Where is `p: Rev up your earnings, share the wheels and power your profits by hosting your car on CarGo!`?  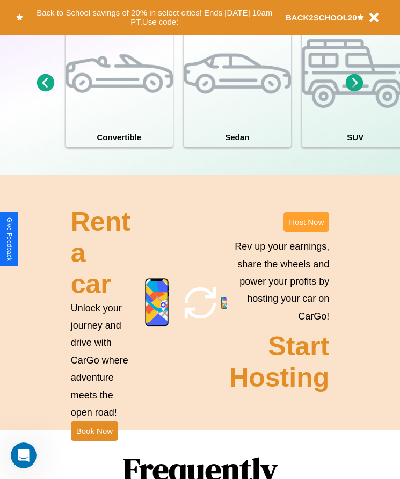 p: Rev up your earnings, share the wheels and power your profits by hosting your car on CarGo! is located at coordinates (279, 281).